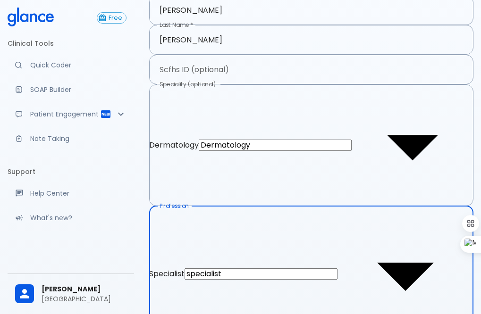  Describe the element at coordinates (71, 193) in the screenshot. I see `a: Get help from our support team` at that location.